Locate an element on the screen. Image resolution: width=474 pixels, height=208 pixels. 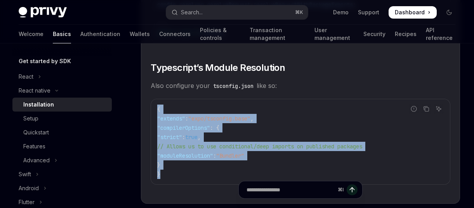
div: Flutter is located at coordinates (26, 202).